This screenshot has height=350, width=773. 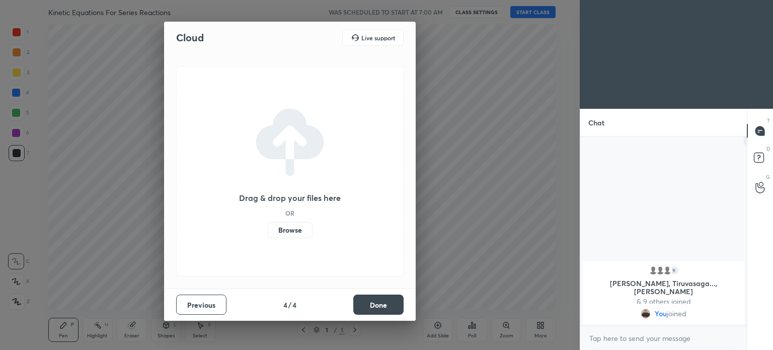 What do you see at coordinates (201, 304) in the screenshot?
I see `button: Previous` at bounding box center [201, 304].